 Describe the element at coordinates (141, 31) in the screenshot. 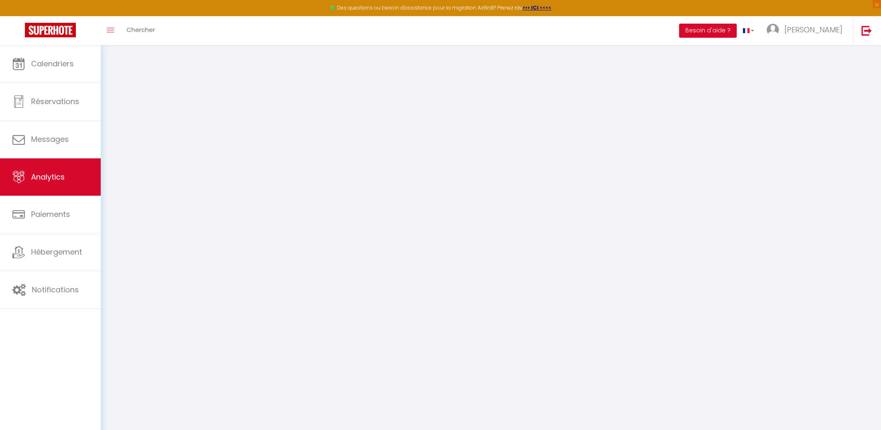

I see `a: Chercher` at that location.